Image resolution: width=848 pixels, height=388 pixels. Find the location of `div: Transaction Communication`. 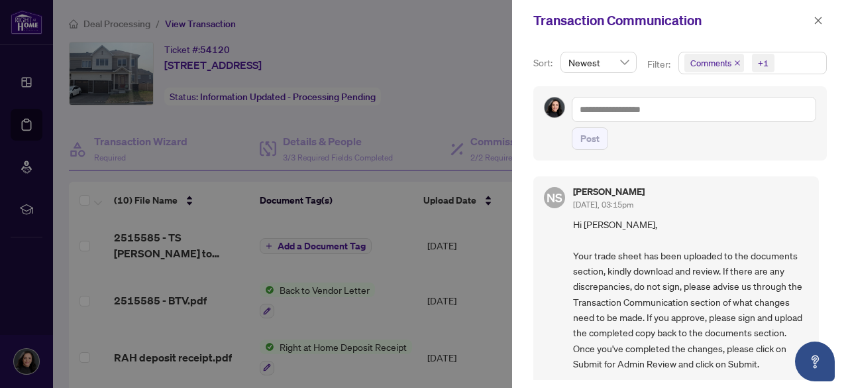

div: Transaction Communication is located at coordinates (671, 21).